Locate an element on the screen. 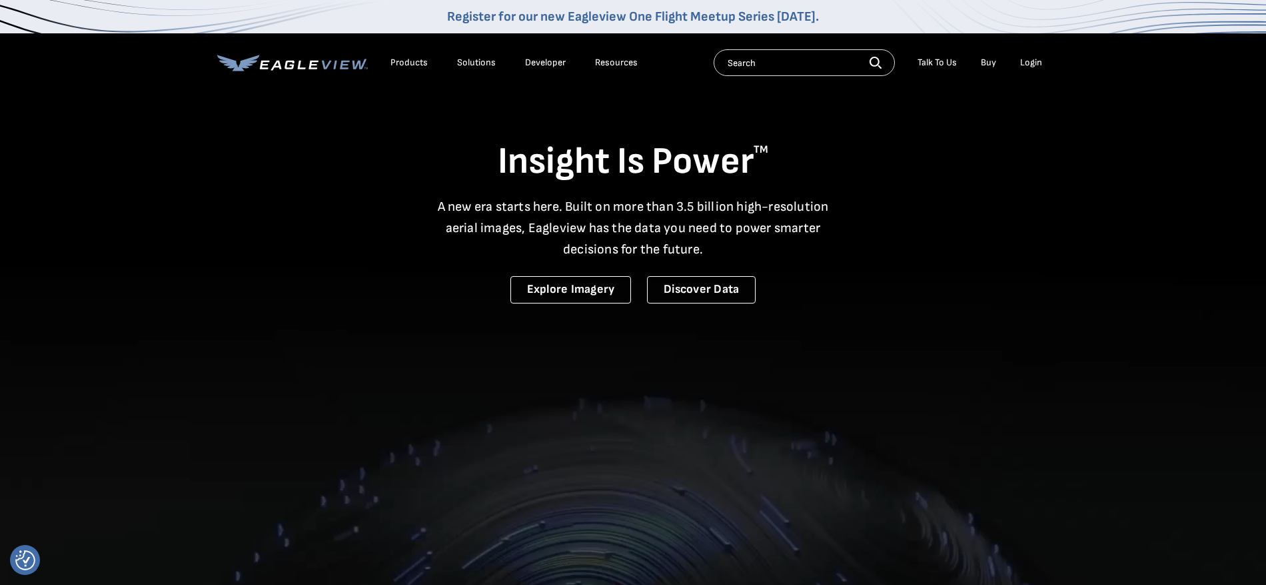 This screenshot has height=585, width=1266. button: Consent Preferences is located at coordinates (25, 560).